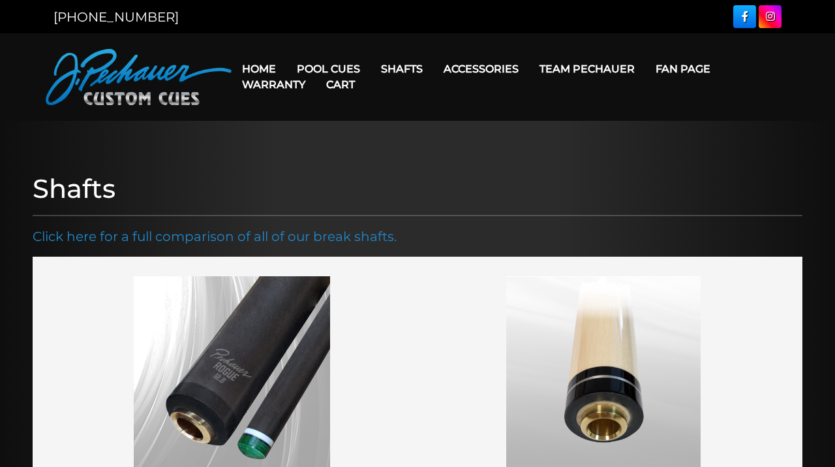 This screenshot has width=835, height=467. What do you see at coordinates (587, 69) in the screenshot?
I see `a: Team Pechauer` at bounding box center [587, 69].